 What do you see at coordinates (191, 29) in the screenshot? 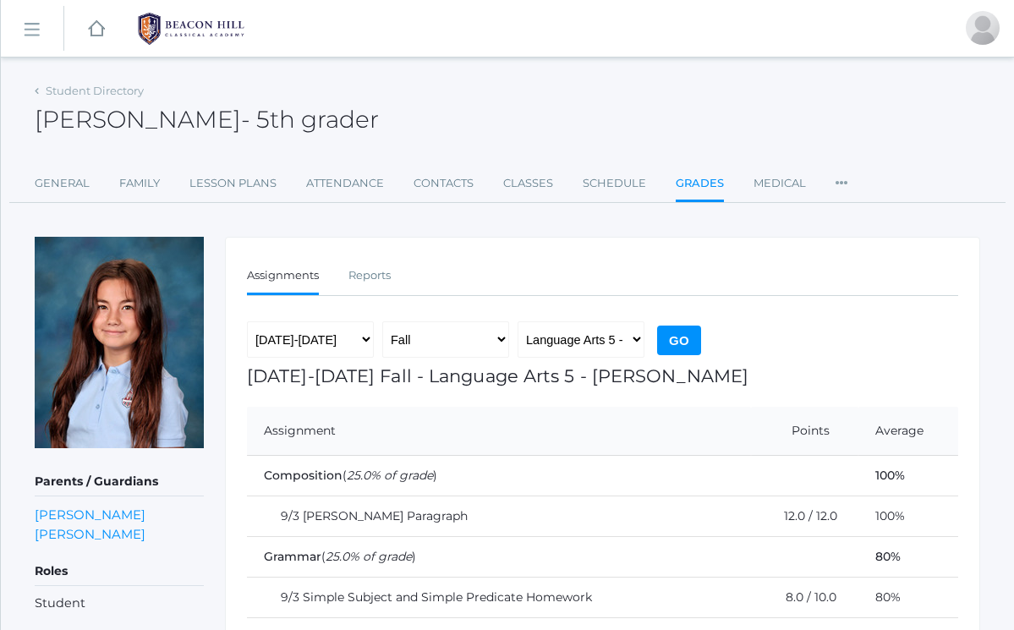
I see `img: BHCALogos-05-308ed15e86a5a0abce9b8dd61676a3503ac9727e845dece92d48e8588c001991.png` at bounding box center [191, 29].